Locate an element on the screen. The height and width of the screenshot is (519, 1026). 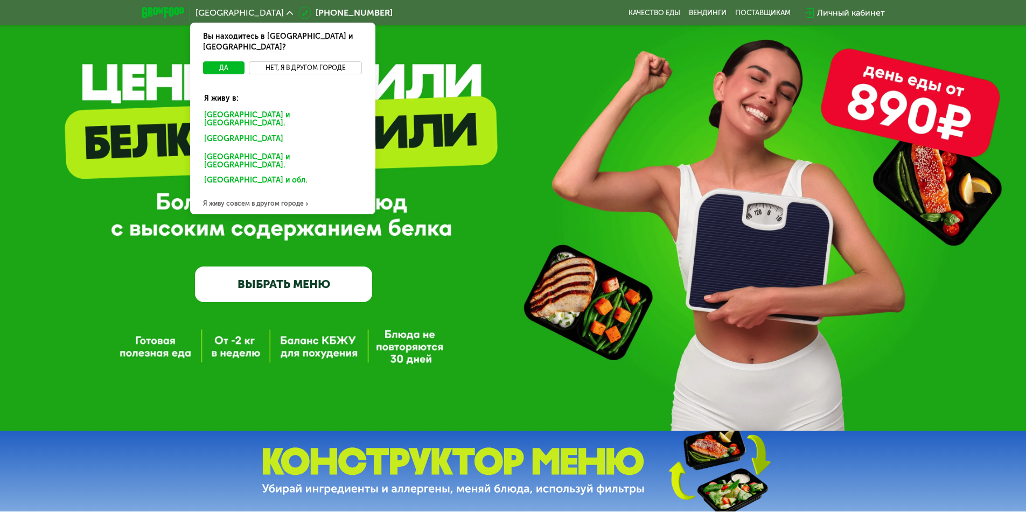
a: ВЫБРАТЬ МЕНЮ is located at coordinates (283, 284).